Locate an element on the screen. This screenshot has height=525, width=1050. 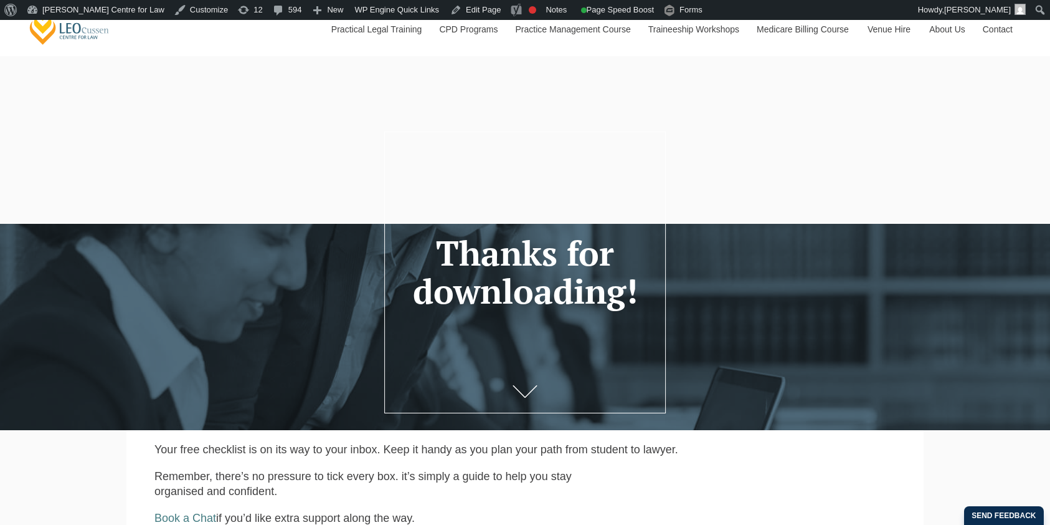
a: Traineeship Workshops is located at coordinates (693, 29).